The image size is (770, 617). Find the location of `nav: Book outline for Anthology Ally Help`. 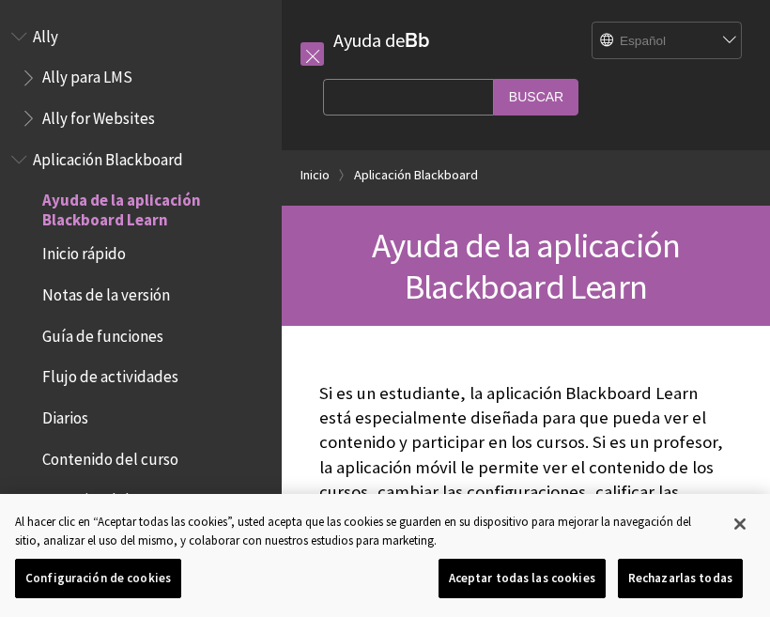

nav: Book outline for Anthology Ally Help is located at coordinates (141, 77).